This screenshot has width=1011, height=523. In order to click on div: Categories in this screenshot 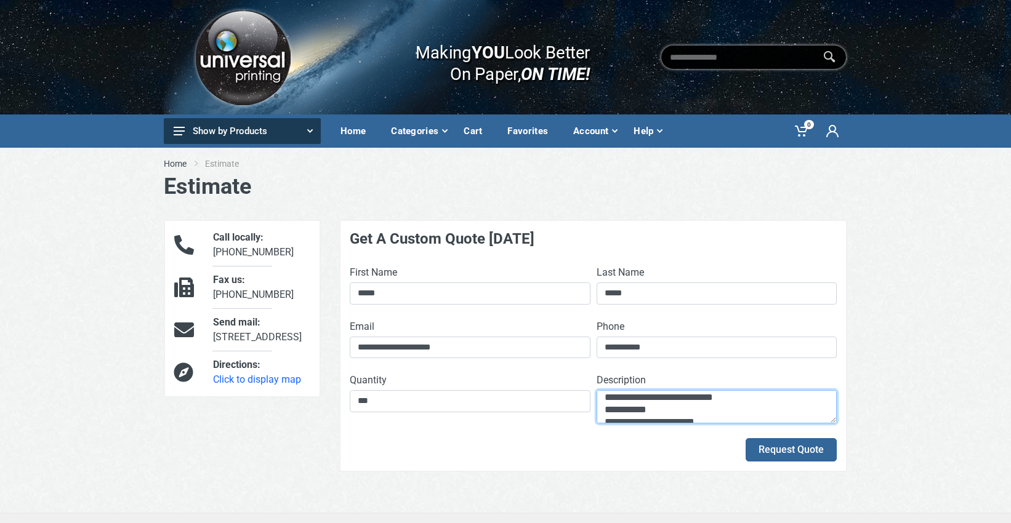, I will do `click(418, 131)`.